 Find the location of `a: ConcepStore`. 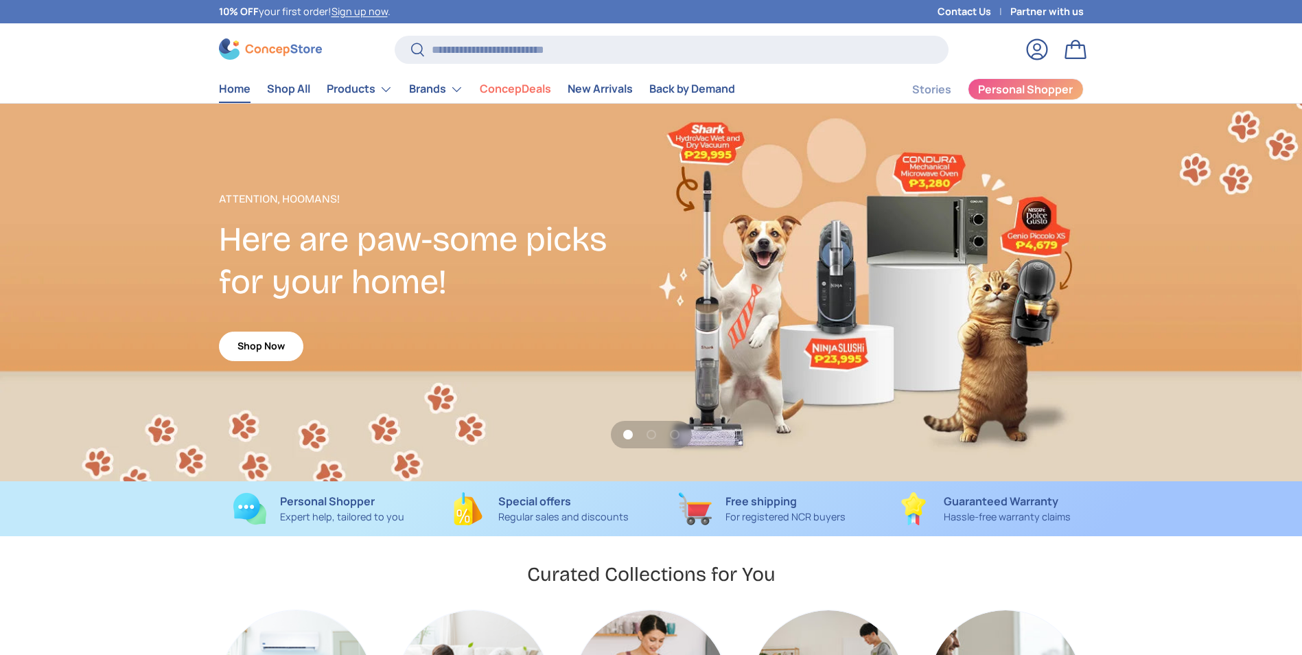

a: ConcepStore is located at coordinates (270, 49).